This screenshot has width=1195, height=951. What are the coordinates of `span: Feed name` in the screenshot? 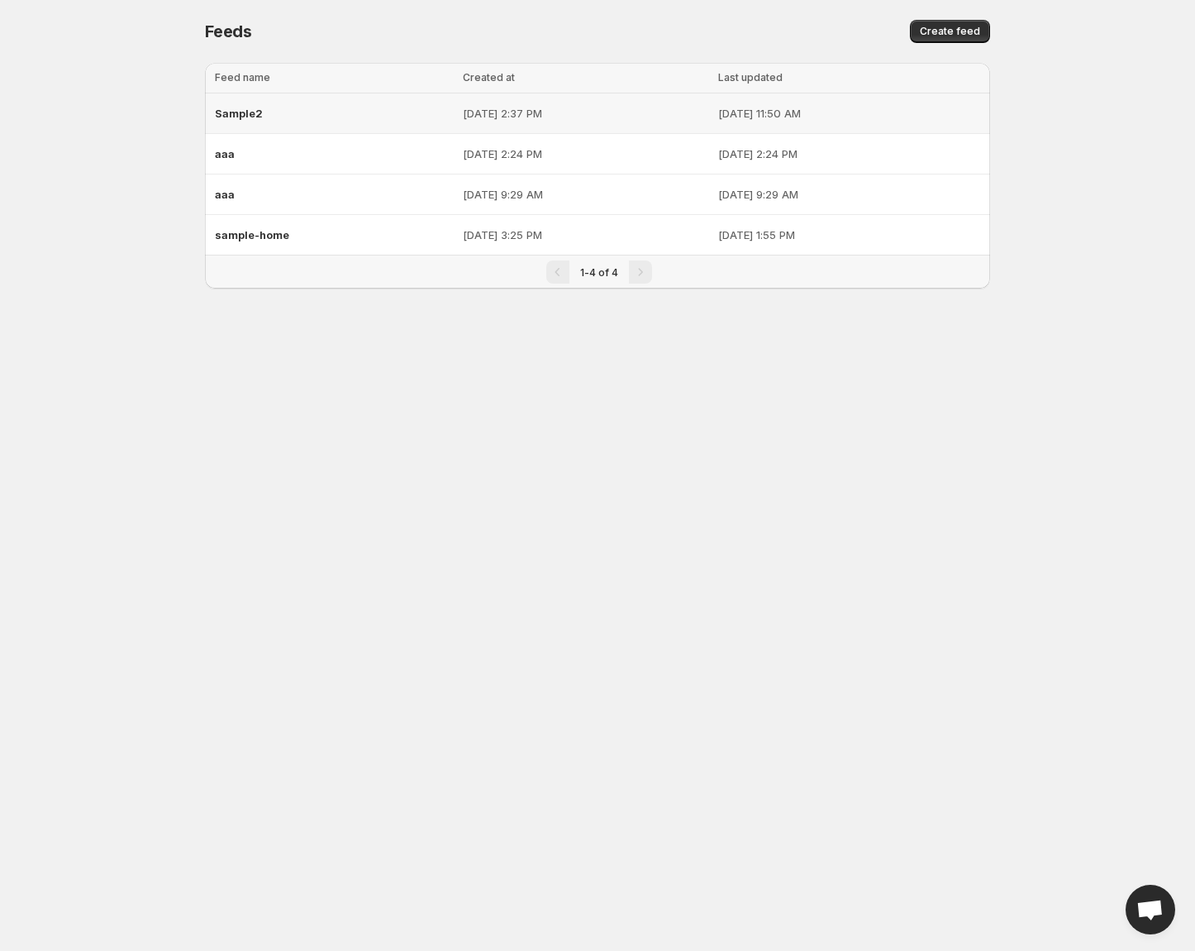 It's located at (242, 77).